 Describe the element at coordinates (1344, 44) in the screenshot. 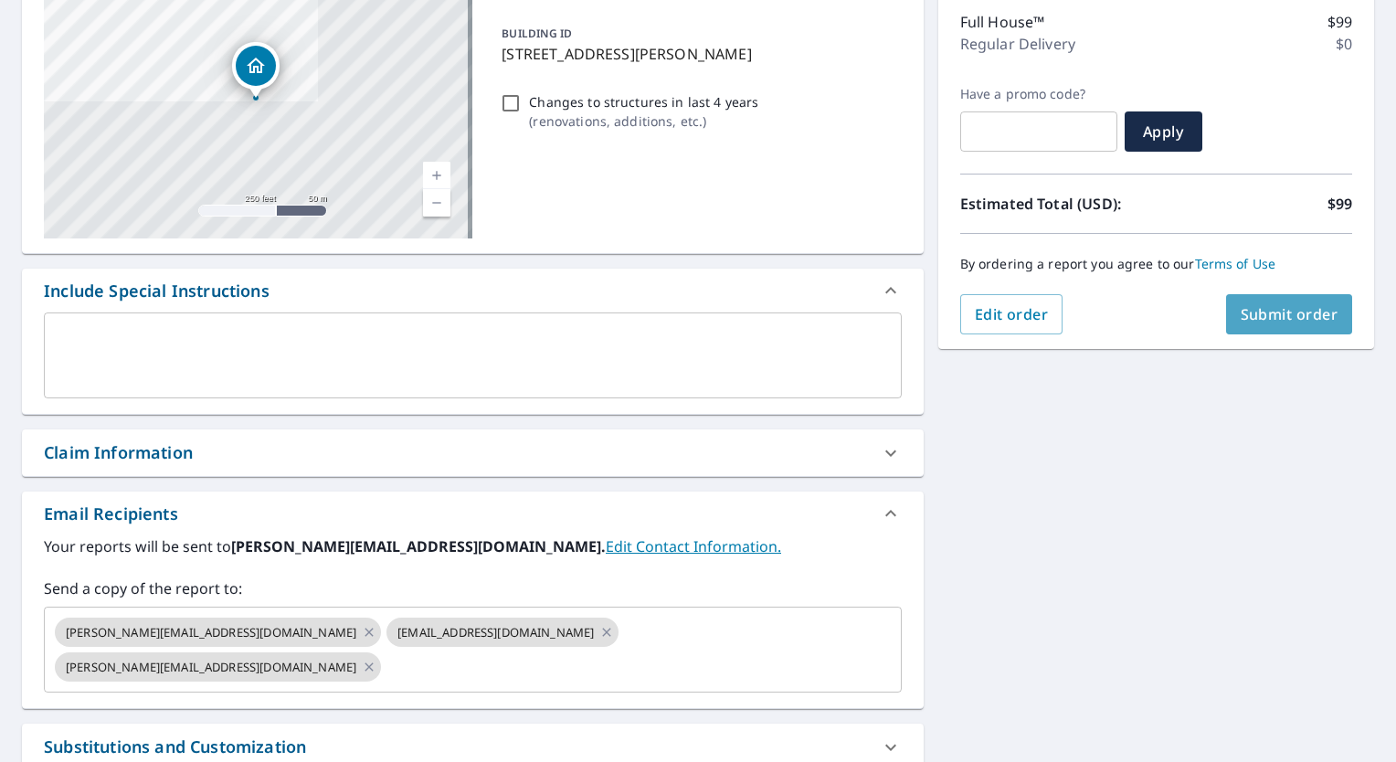

I see `p: $0` at that location.